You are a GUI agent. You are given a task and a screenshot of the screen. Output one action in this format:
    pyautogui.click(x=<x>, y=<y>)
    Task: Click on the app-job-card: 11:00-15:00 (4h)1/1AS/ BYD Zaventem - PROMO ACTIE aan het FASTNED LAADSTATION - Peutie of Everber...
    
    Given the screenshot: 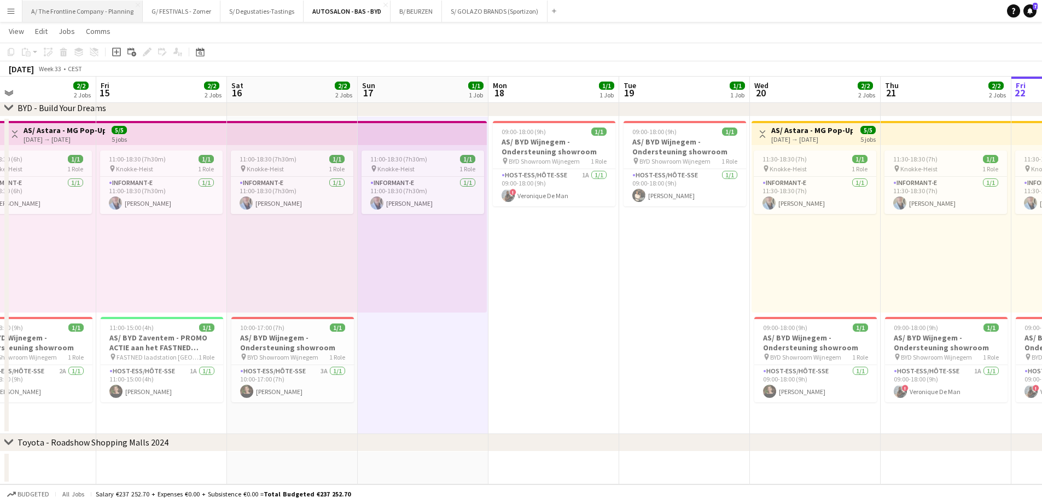 What is the action you would take?
    pyautogui.click(x=162, y=359)
    